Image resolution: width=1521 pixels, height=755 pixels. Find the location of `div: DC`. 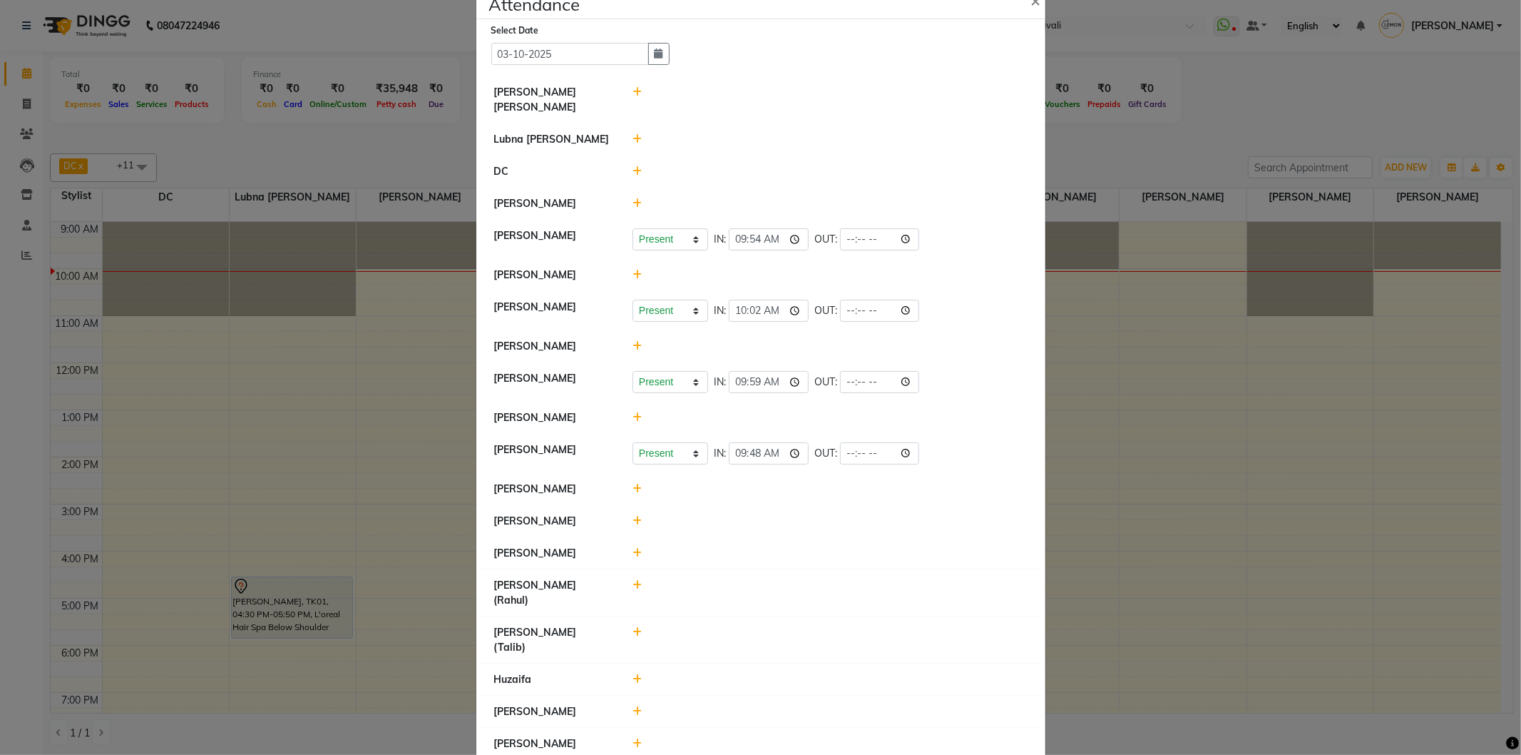

div: DC is located at coordinates (553, 171).